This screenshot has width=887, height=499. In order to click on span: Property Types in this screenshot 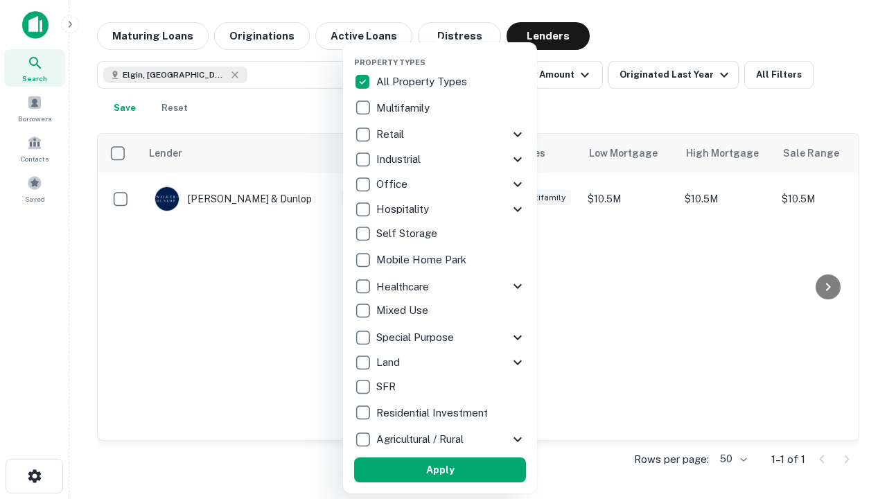, I will do `click(389, 62)`.